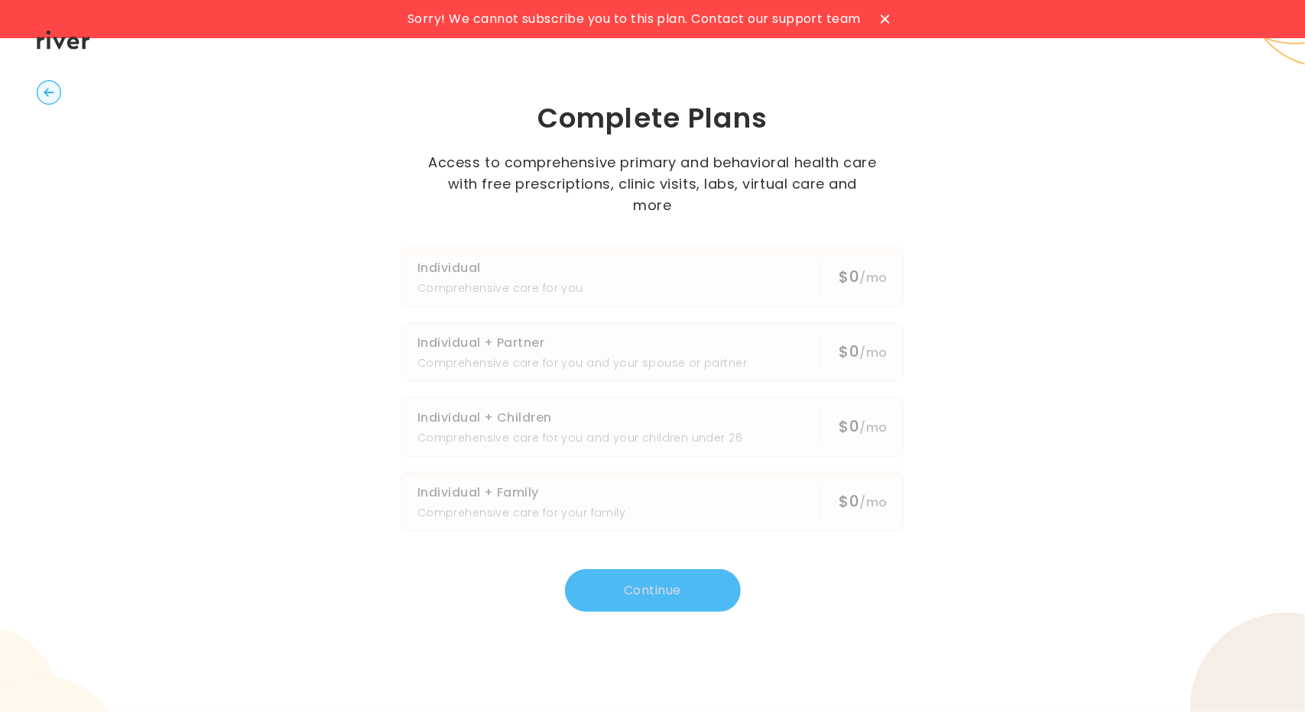 The height and width of the screenshot is (712, 1305). Describe the element at coordinates (579, 438) in the screenshot. I see `p: Comprehensive care for you and your children under 26` at that location.